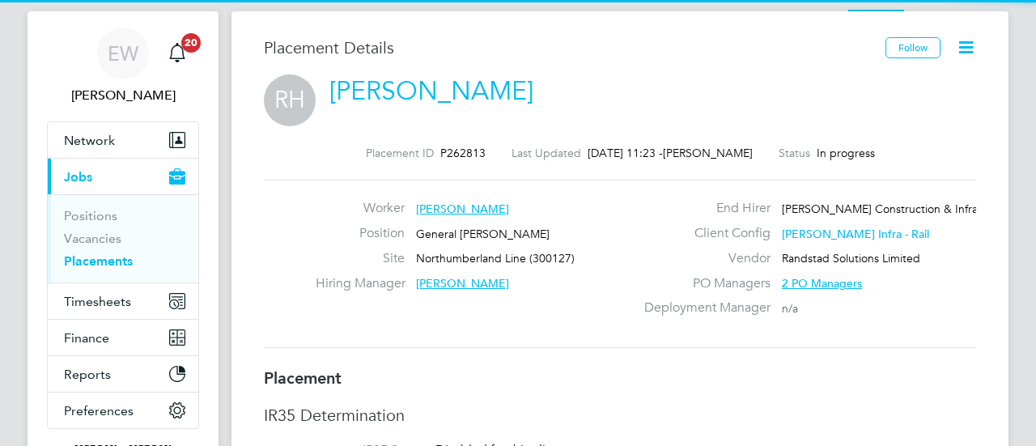 Image resolution: width=1036 pixels, height=446 pixels. What do you see at coordinates (620, 415) in the screenshot?
I see `h3: IR35 Determination` at bounding box center [620, 415].